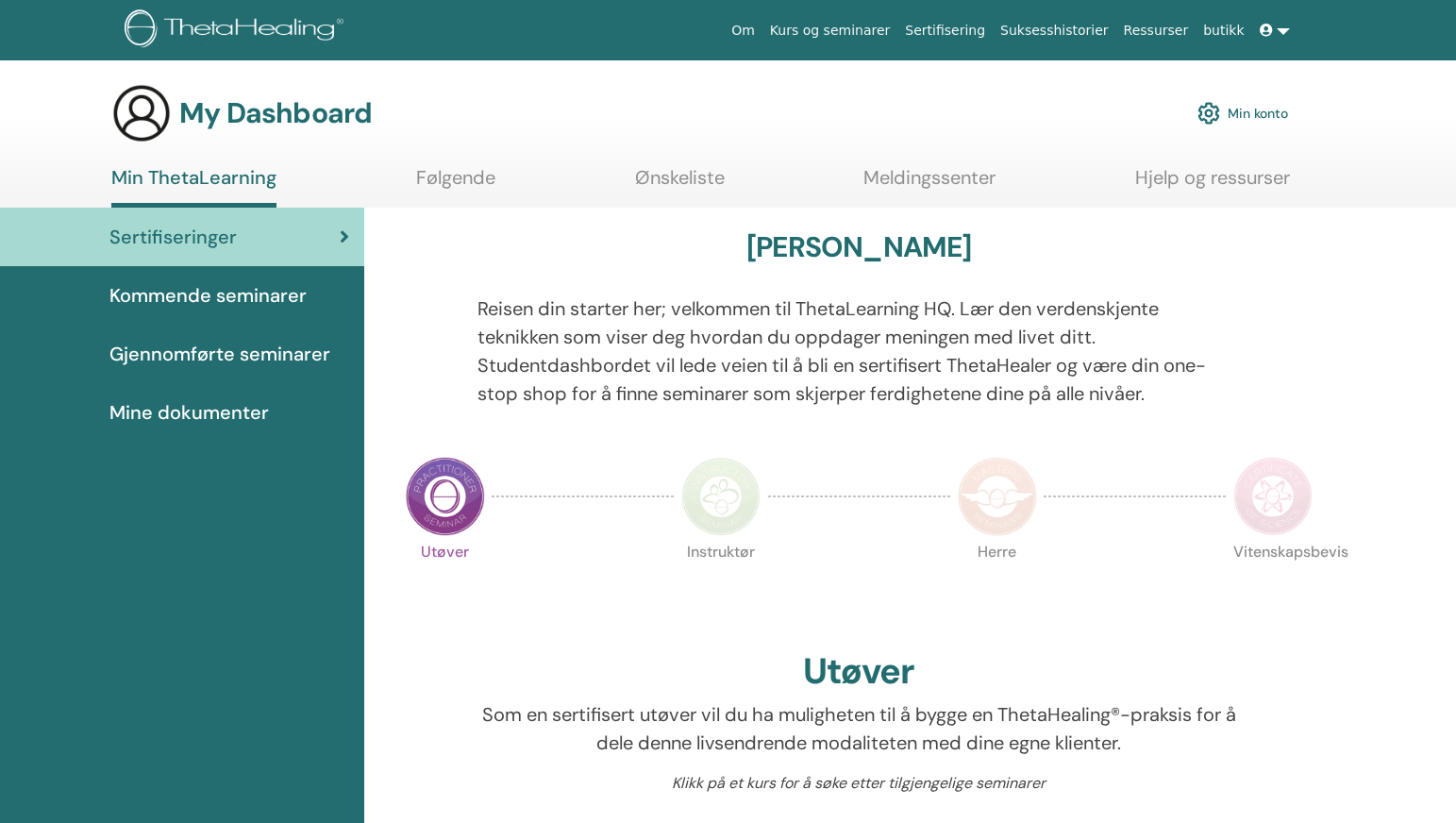 This screenshot has width=1456, height=823. Describe the element at coordinates (679, 184) in the screenshot. I see `a: Ønskeliste` at that location.